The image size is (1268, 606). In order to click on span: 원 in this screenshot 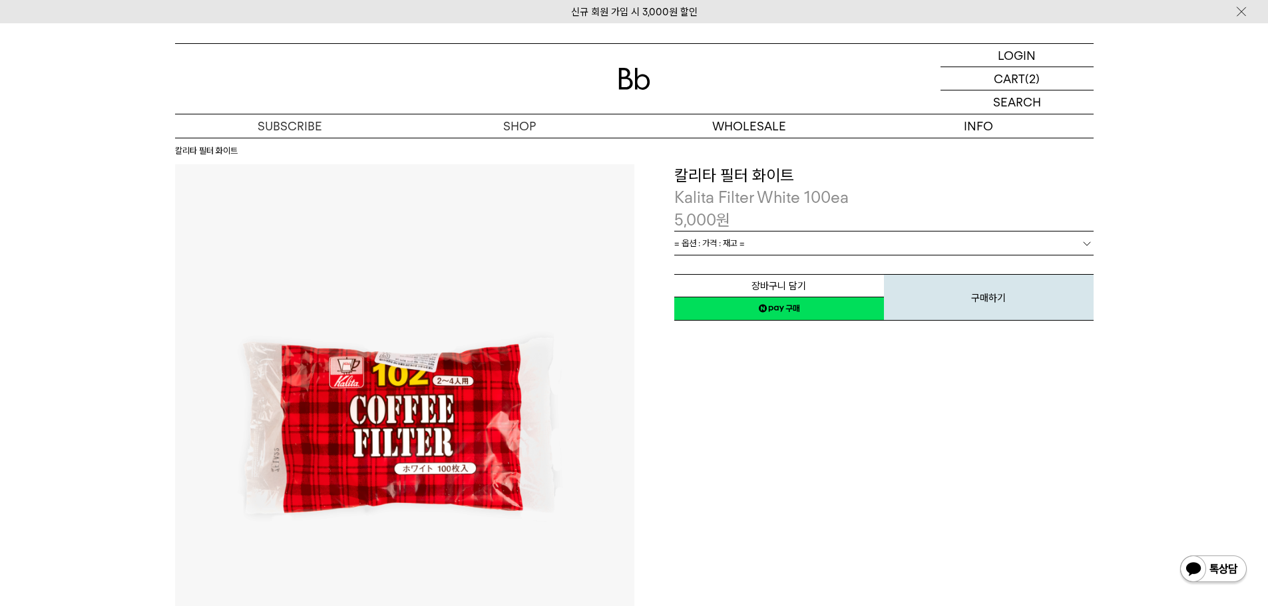, I will do `click(723, 220)`.